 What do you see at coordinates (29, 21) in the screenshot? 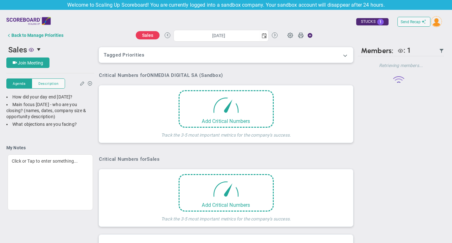
I see `img: scalingup-logo.svg` at bounding box center [29, 21].